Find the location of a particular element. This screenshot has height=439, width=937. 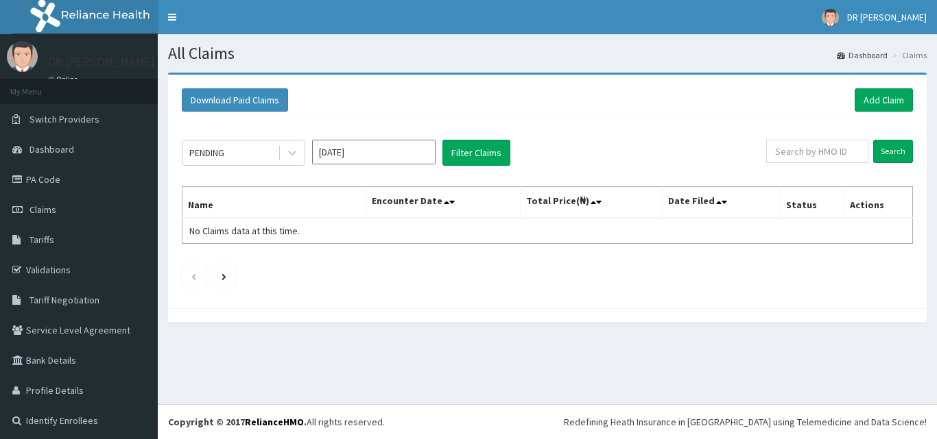

span: Switch Providers is located at coordinates (64, 119).